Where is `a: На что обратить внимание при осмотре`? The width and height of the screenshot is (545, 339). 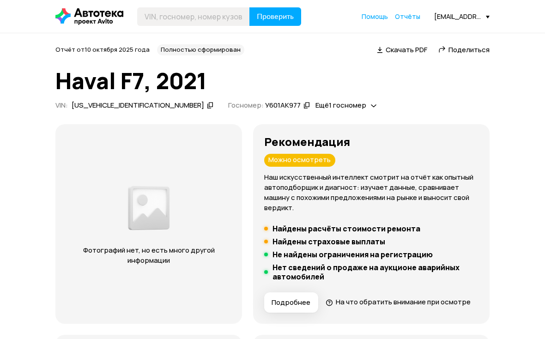 a: На что обратить внимание при осмотре is located at coordinates (398, 301).